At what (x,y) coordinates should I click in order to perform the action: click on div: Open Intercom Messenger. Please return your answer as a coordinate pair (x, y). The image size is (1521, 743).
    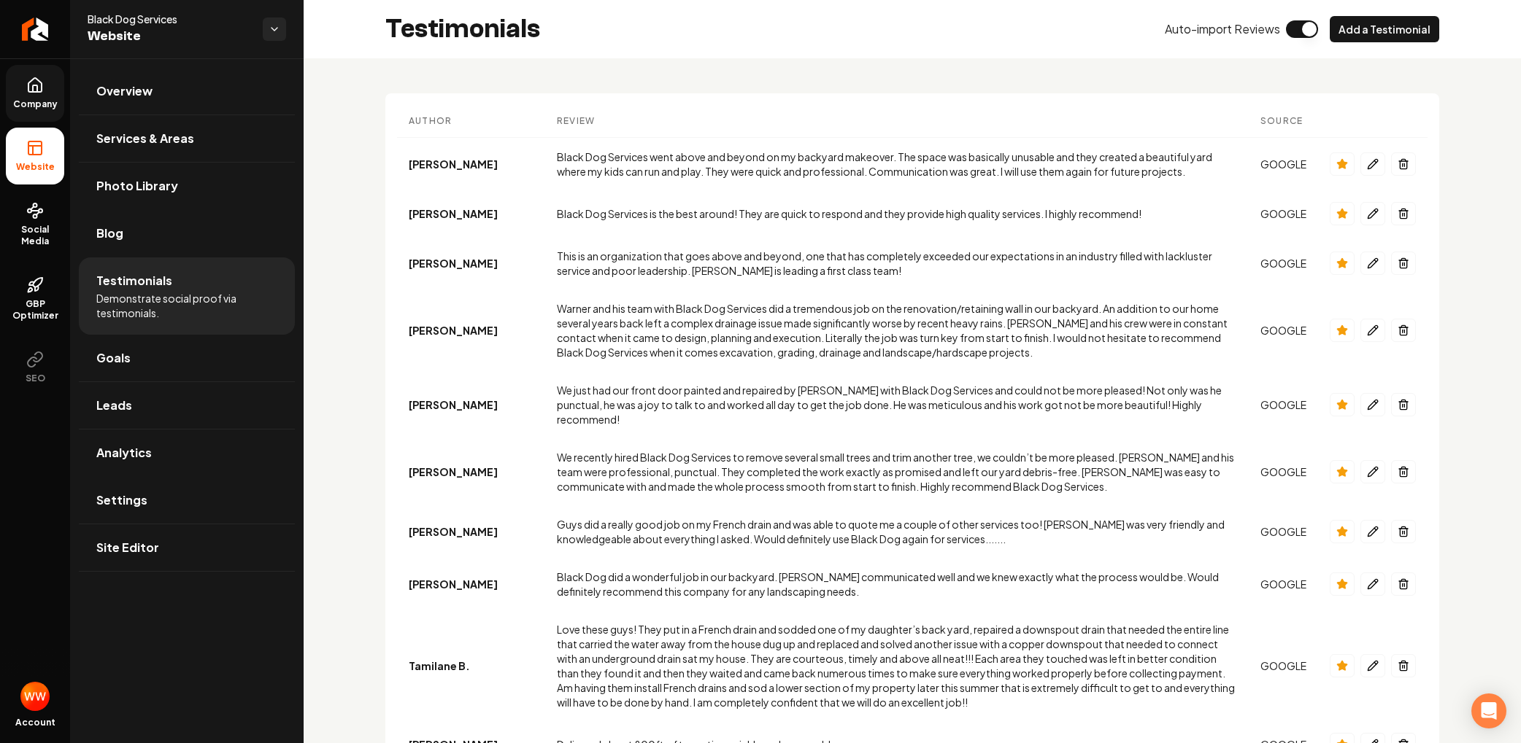
    Looking at the image, I should click on (1488, 711).